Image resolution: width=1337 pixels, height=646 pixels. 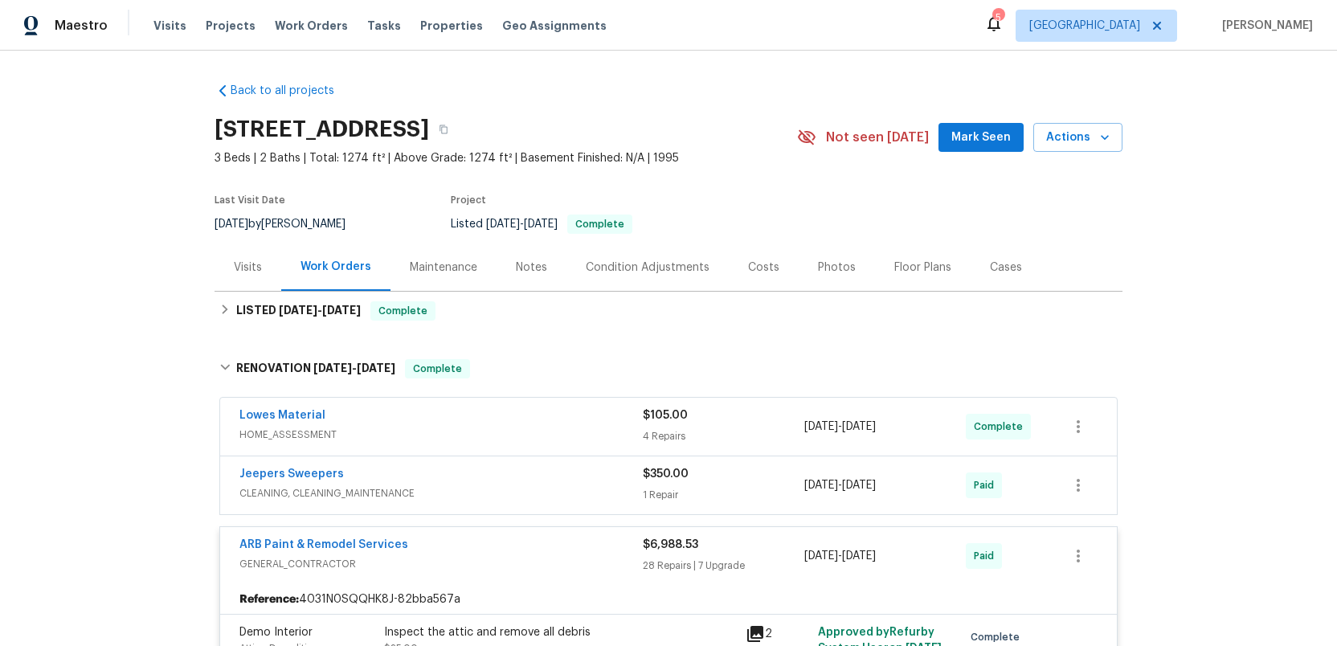 What do you see at coordinates (998, 18) in the screenshot?
I see `div: 5` at bounding box center [998, 18].